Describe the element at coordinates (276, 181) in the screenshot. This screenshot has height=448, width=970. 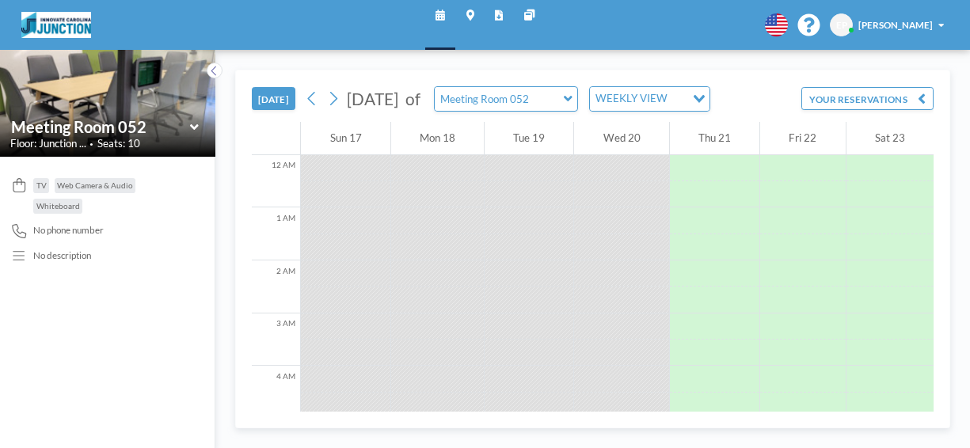
I see `div: 12 AM` at that location.